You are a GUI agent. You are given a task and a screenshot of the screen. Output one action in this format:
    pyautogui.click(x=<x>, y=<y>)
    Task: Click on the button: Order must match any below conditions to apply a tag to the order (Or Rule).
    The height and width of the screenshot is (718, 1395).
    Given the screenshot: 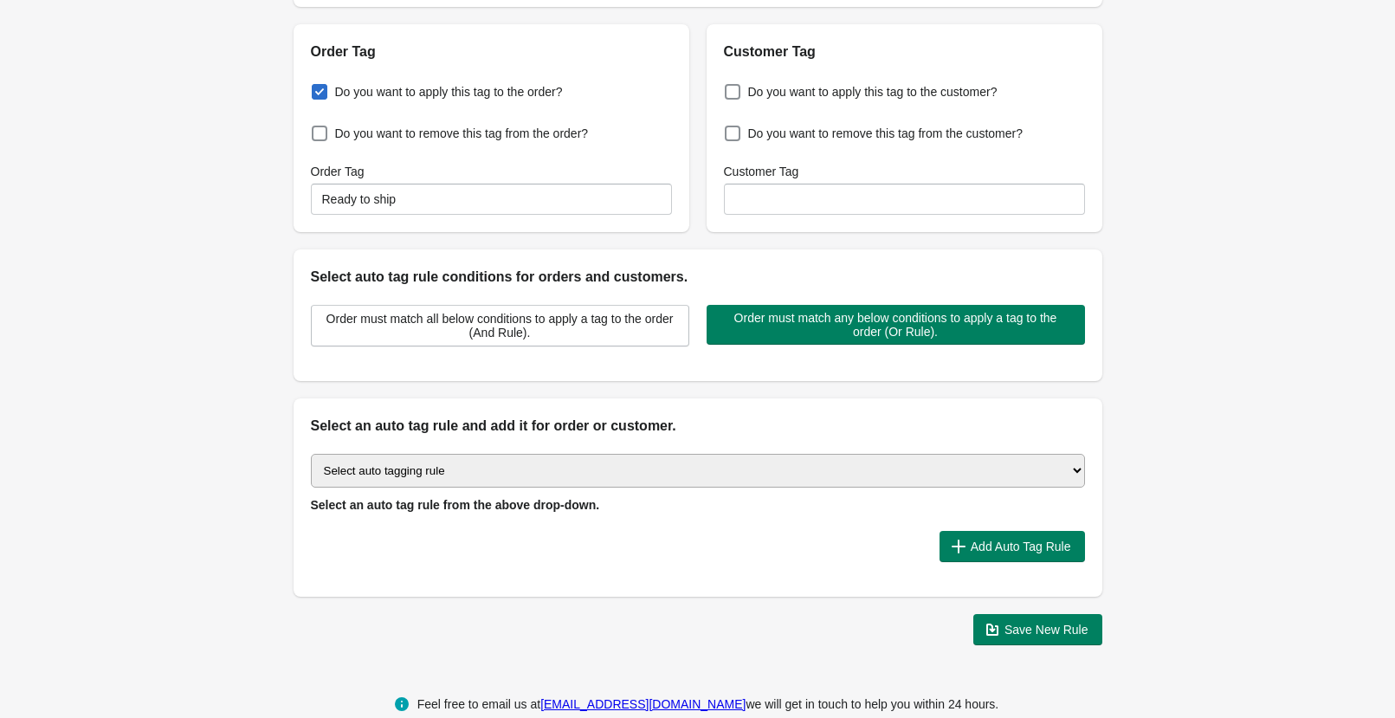 What is the action you would take?
    pyautogui.click(x=895, y=325)
    